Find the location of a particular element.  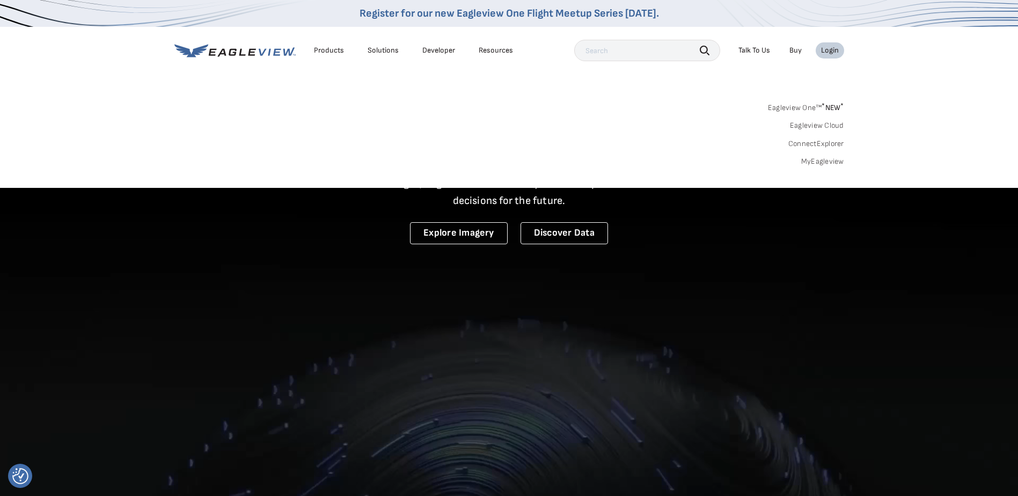

a: MyEagleview is located at coordinates (822, 161).